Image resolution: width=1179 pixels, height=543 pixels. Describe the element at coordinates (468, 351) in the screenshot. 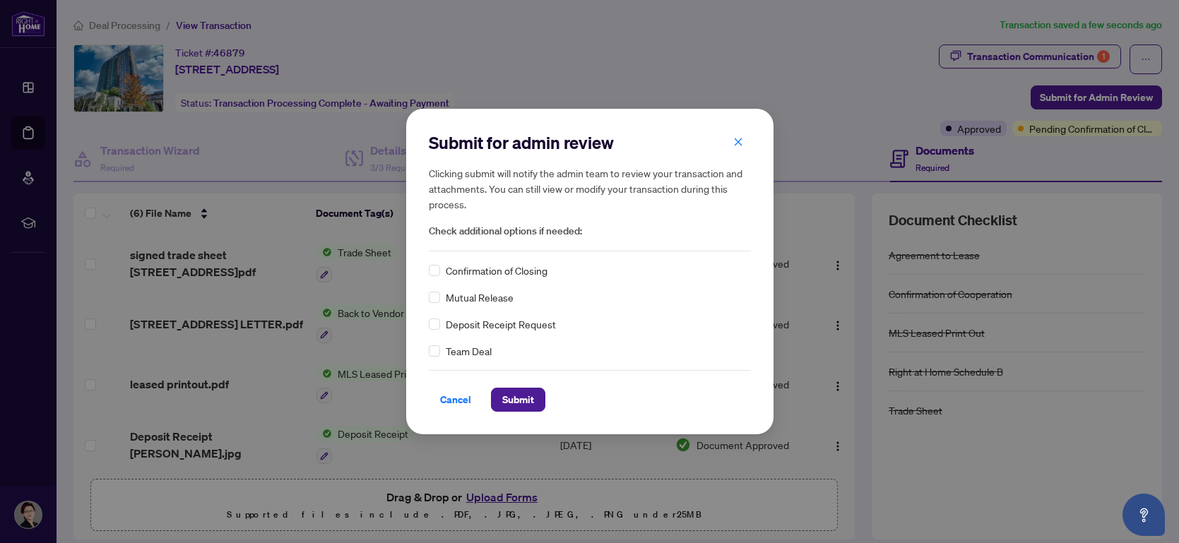

I see `span: Team Deal` at that location.